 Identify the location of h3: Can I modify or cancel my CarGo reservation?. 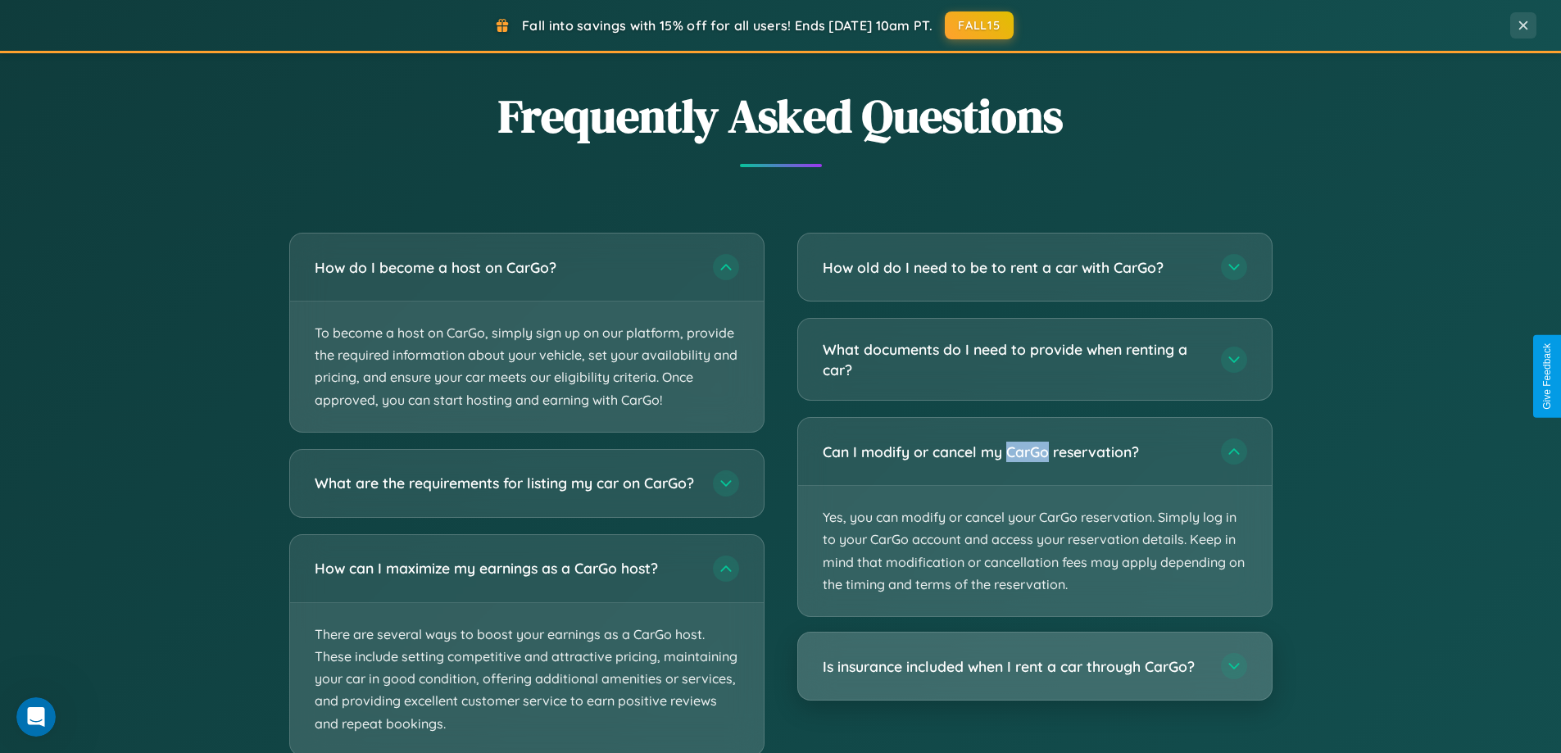
(1014, 451).